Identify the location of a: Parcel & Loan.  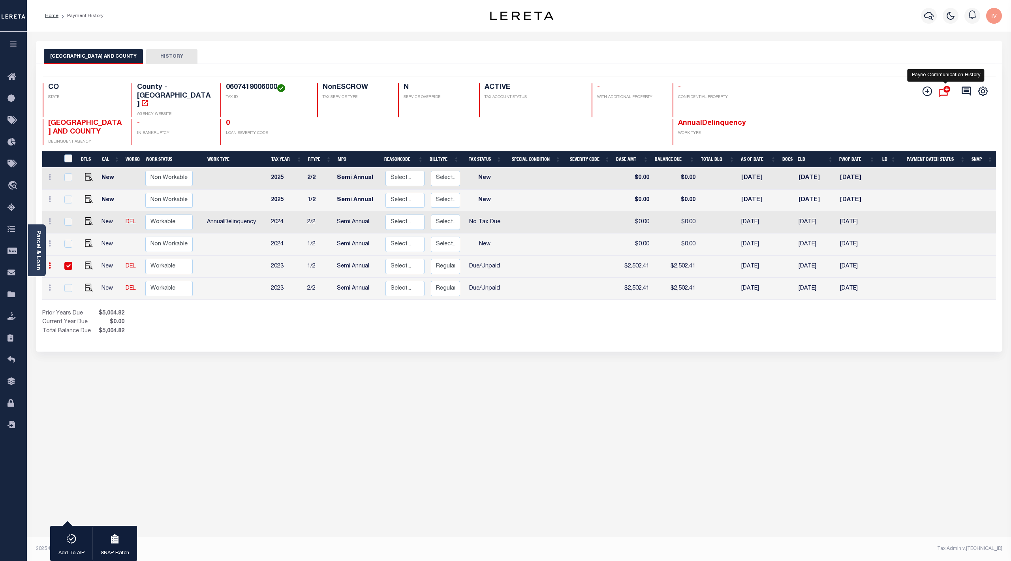
(38, 250).